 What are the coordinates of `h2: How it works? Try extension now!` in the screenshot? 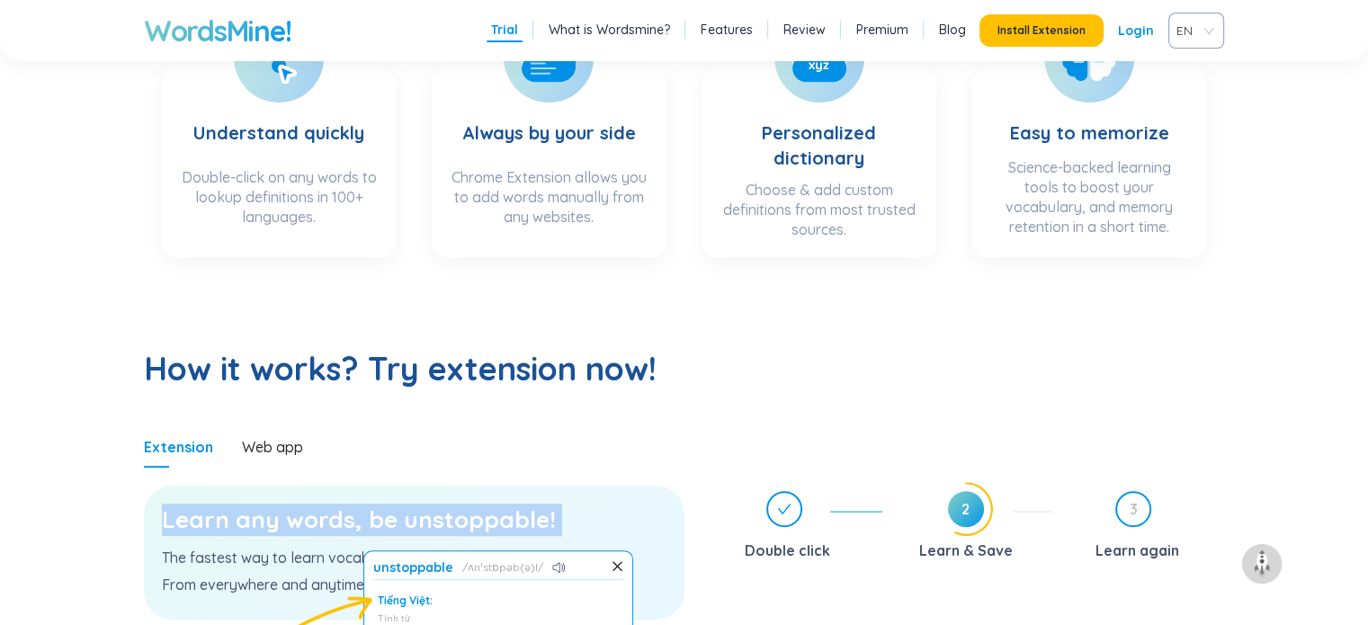 It's located at (684, 369).